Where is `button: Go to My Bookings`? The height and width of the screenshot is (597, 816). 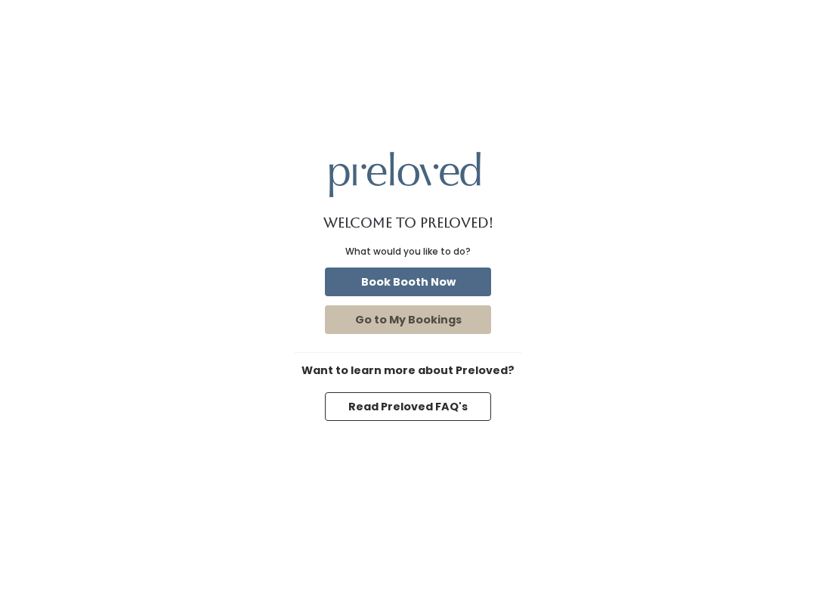
button: Go to My Bookings is located at coordinates (408, 319).